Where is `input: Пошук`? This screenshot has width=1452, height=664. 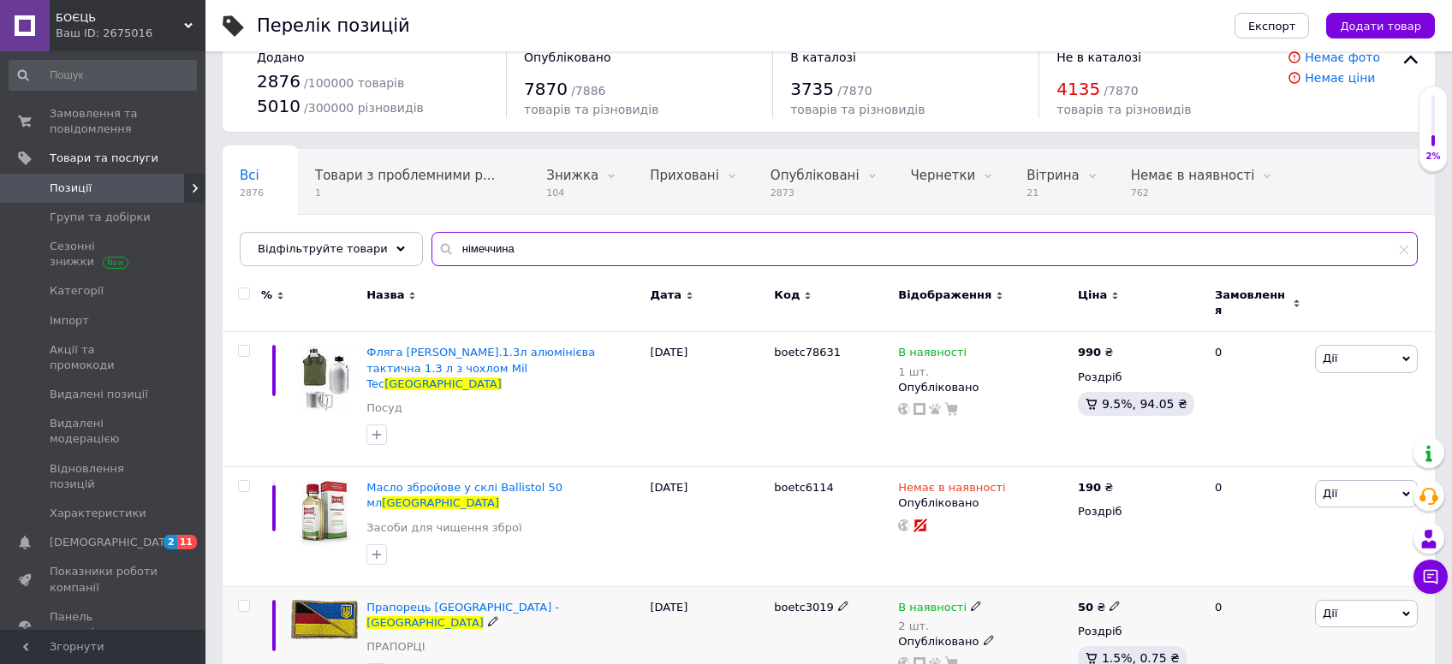 input: Пошук is located at coordinates (103, 75).